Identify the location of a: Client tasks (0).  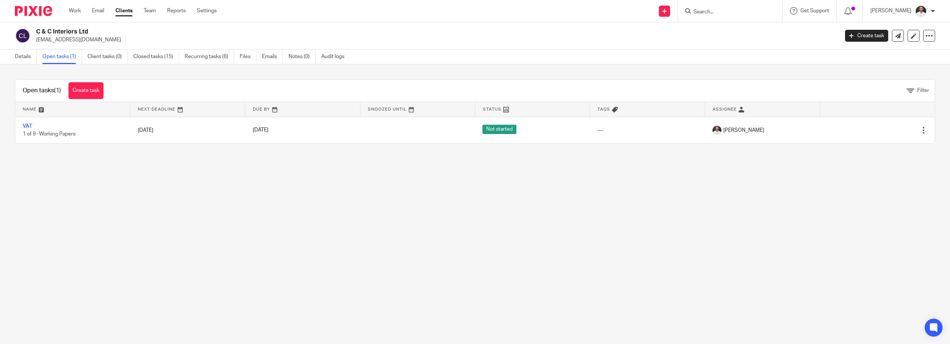
(108, 57).